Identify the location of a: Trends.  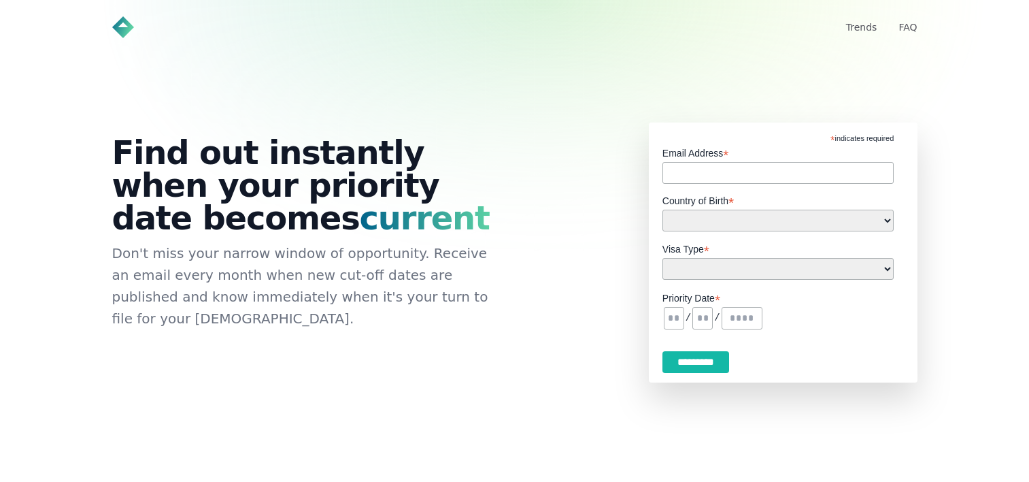
(862, 27).